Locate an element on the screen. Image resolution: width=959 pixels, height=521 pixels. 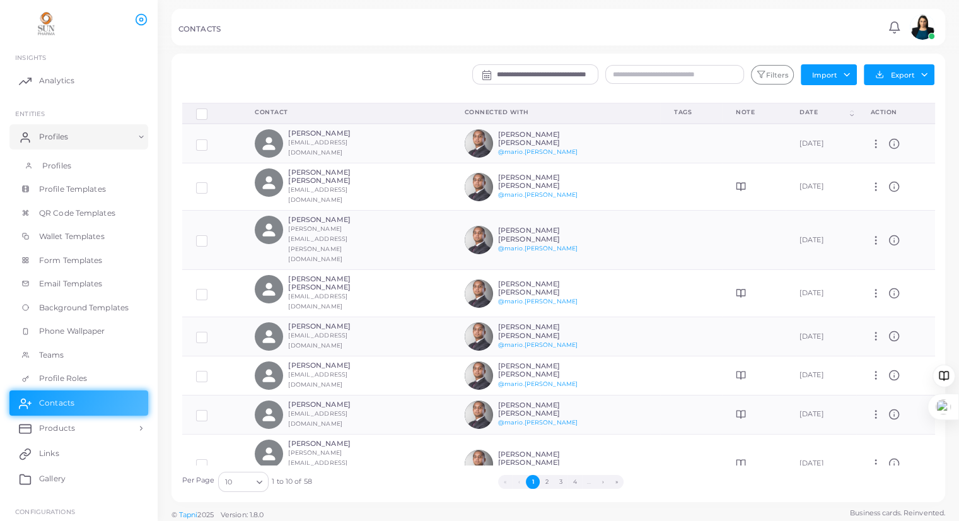
button: Go to page 2 is located at coordinates (547, 482).